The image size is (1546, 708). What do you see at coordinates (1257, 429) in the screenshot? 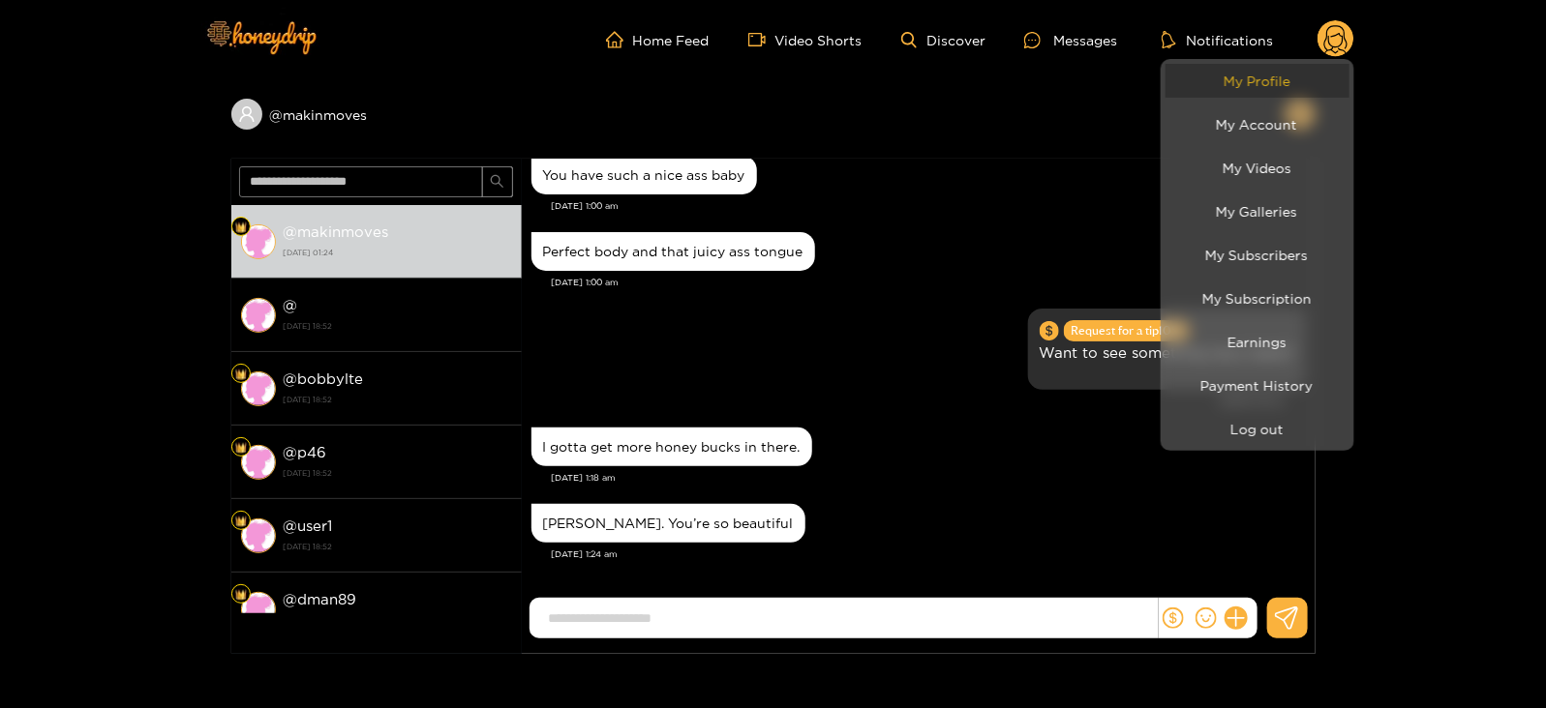
I see `button: Log out` at bounding box center [1257, 429].